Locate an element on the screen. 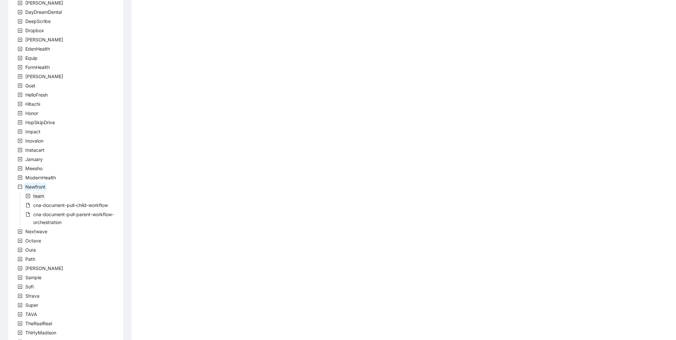 This screenshot has height=340, width=676. span: FormHealth is located at coordinates (37, 67).